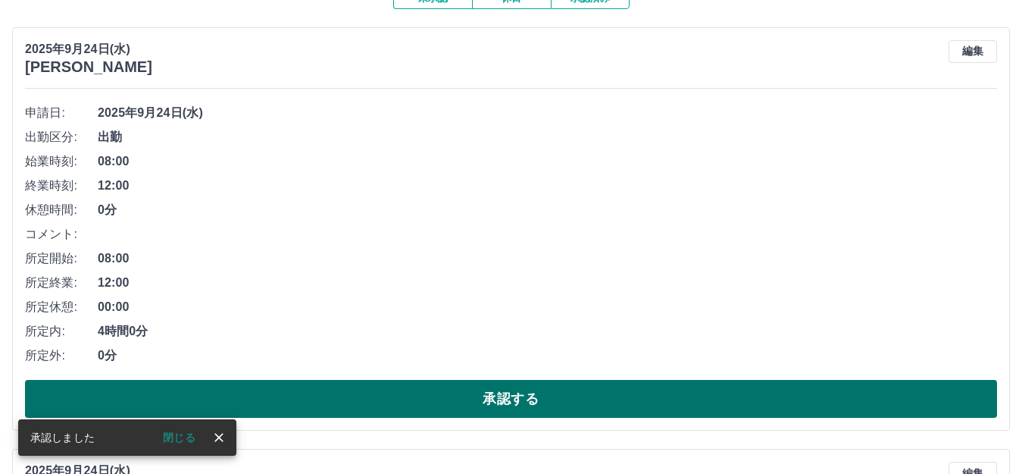 The height and width of the screenshot is (474, 1022). Describe the element at coordinates (61, 234) in the screenshot. I see `span: コメント:` at that location.